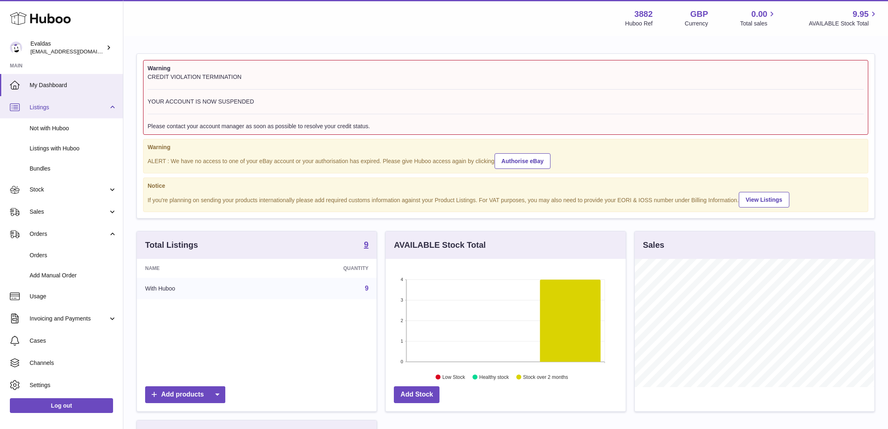 The height and width of the screenshot is (429, 888). I want to click on a: Add Stock, so click(416, 394).